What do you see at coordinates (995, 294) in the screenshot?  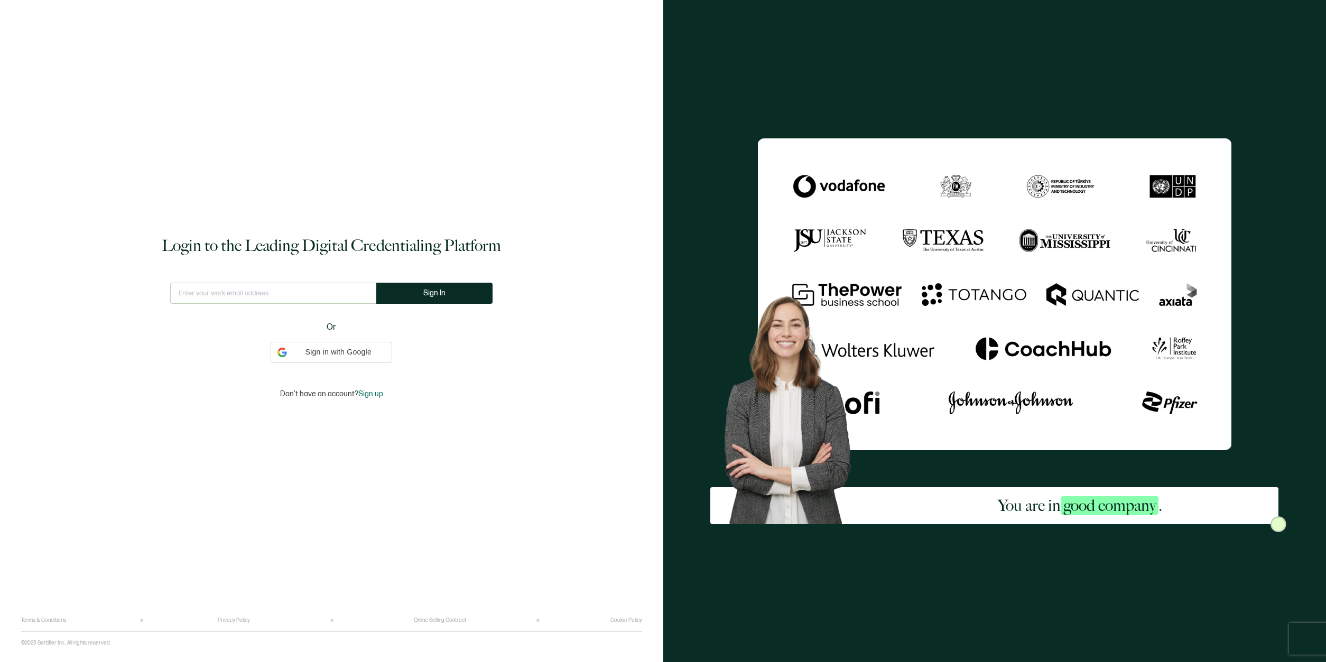 I see `img: Sertifier Login - You are in <span class="strong-h">good company</span>.` at bounding box center [995, 294].